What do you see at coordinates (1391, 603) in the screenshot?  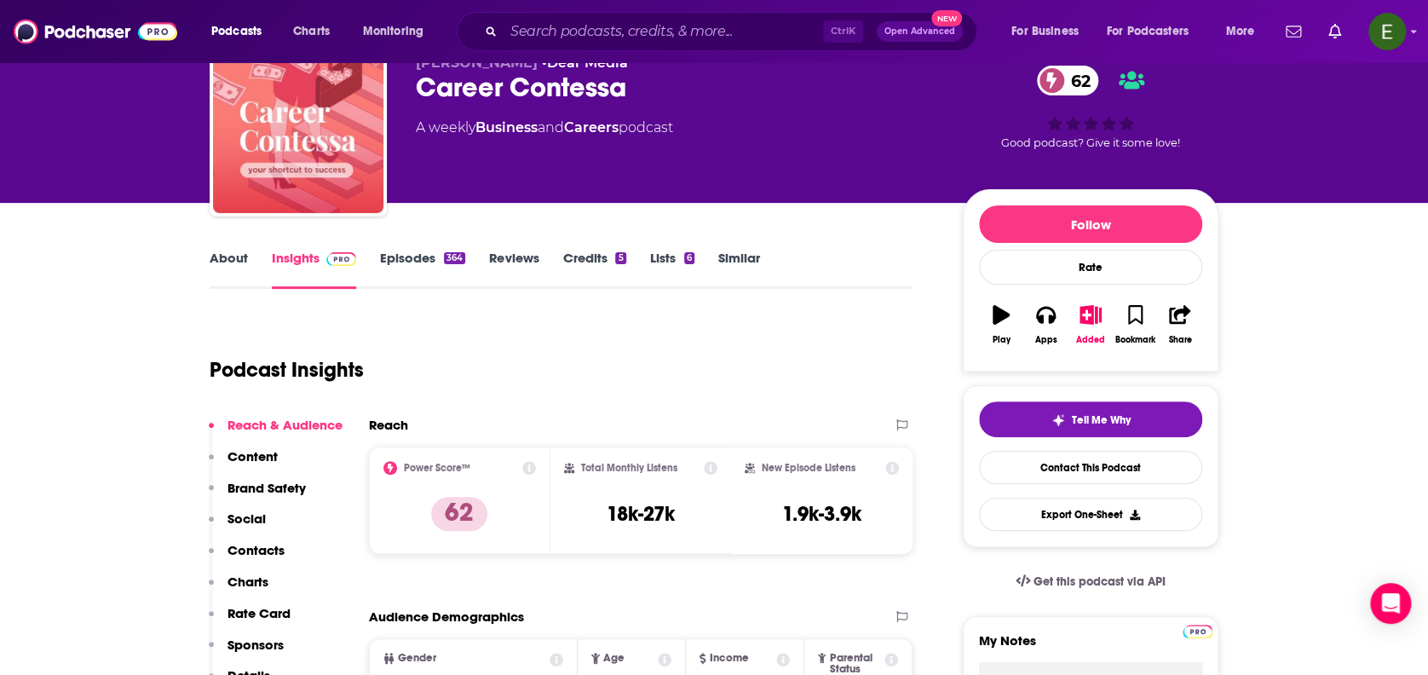 I see `div: Open Intercom Messenger` at bounding box center [1391, 603].